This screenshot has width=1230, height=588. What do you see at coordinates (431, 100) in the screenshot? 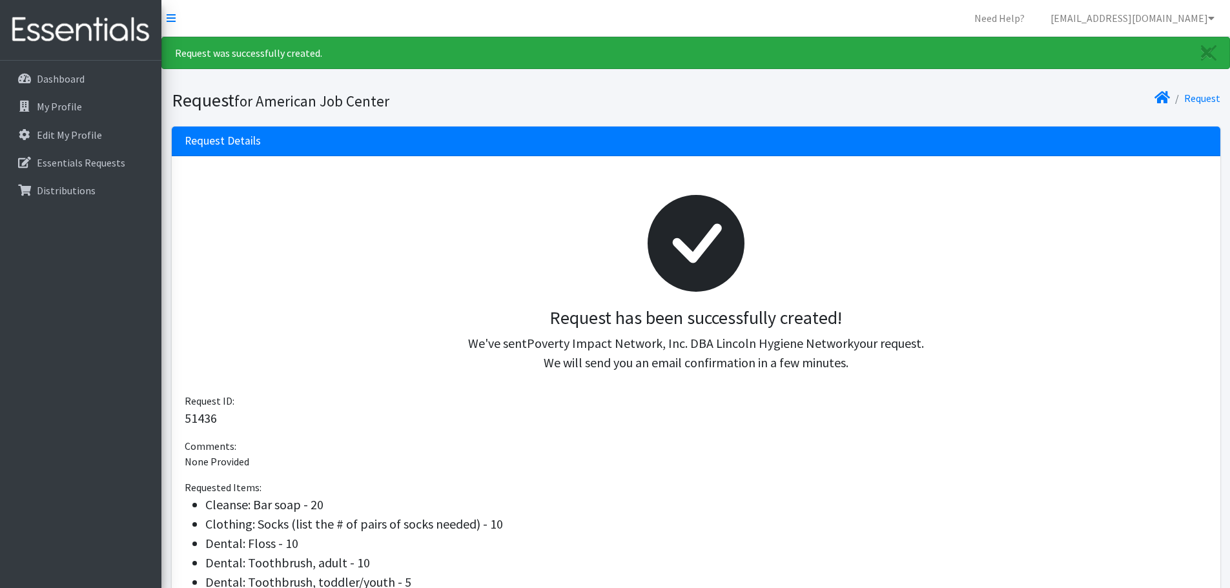
I see `h1: Request` at bounding box center [431, 100].